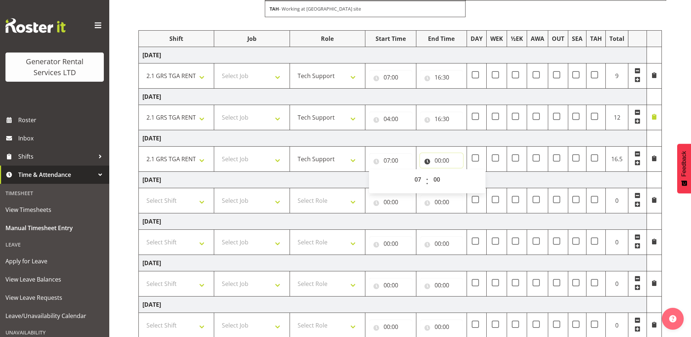  Describe the element at coordinates (55, 316) in the screenshot. I see `a: Leave/Unavailability Calendar` at that location.